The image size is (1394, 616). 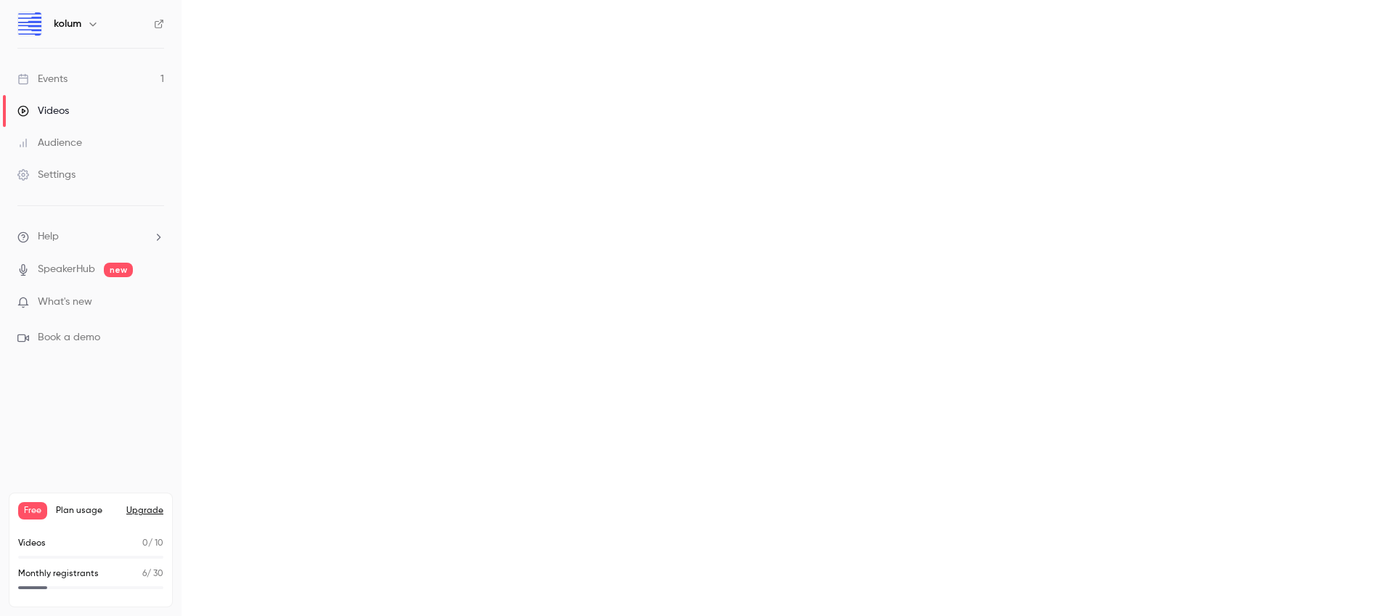 I want to click on a: SpeakerHub, so click(x=66, y=269).